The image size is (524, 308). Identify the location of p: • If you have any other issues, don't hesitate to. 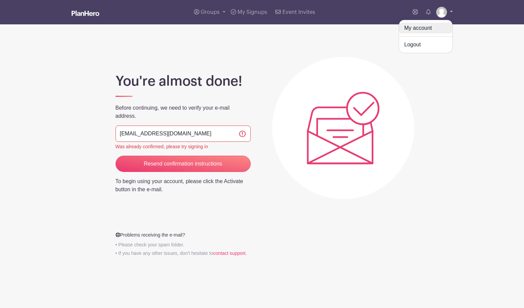
(183, 253).